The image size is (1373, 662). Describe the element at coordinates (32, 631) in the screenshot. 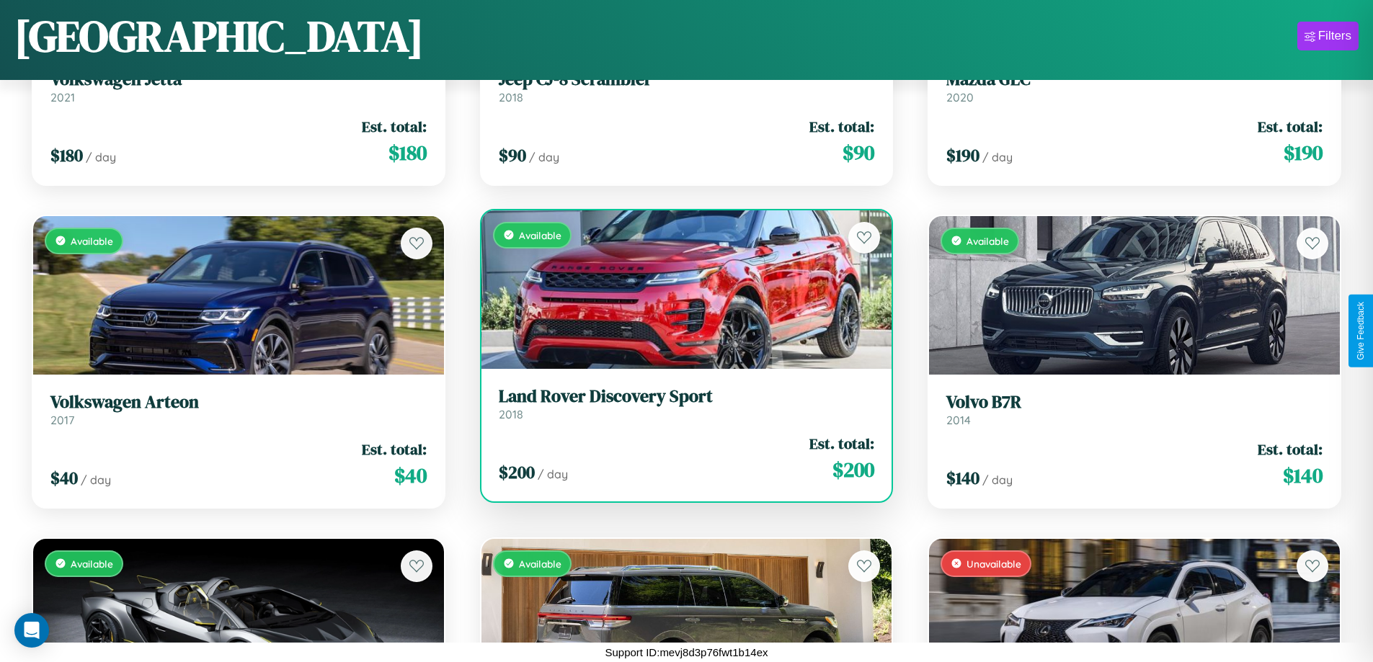

I see `div: Open Intercom Messenger` at that location.